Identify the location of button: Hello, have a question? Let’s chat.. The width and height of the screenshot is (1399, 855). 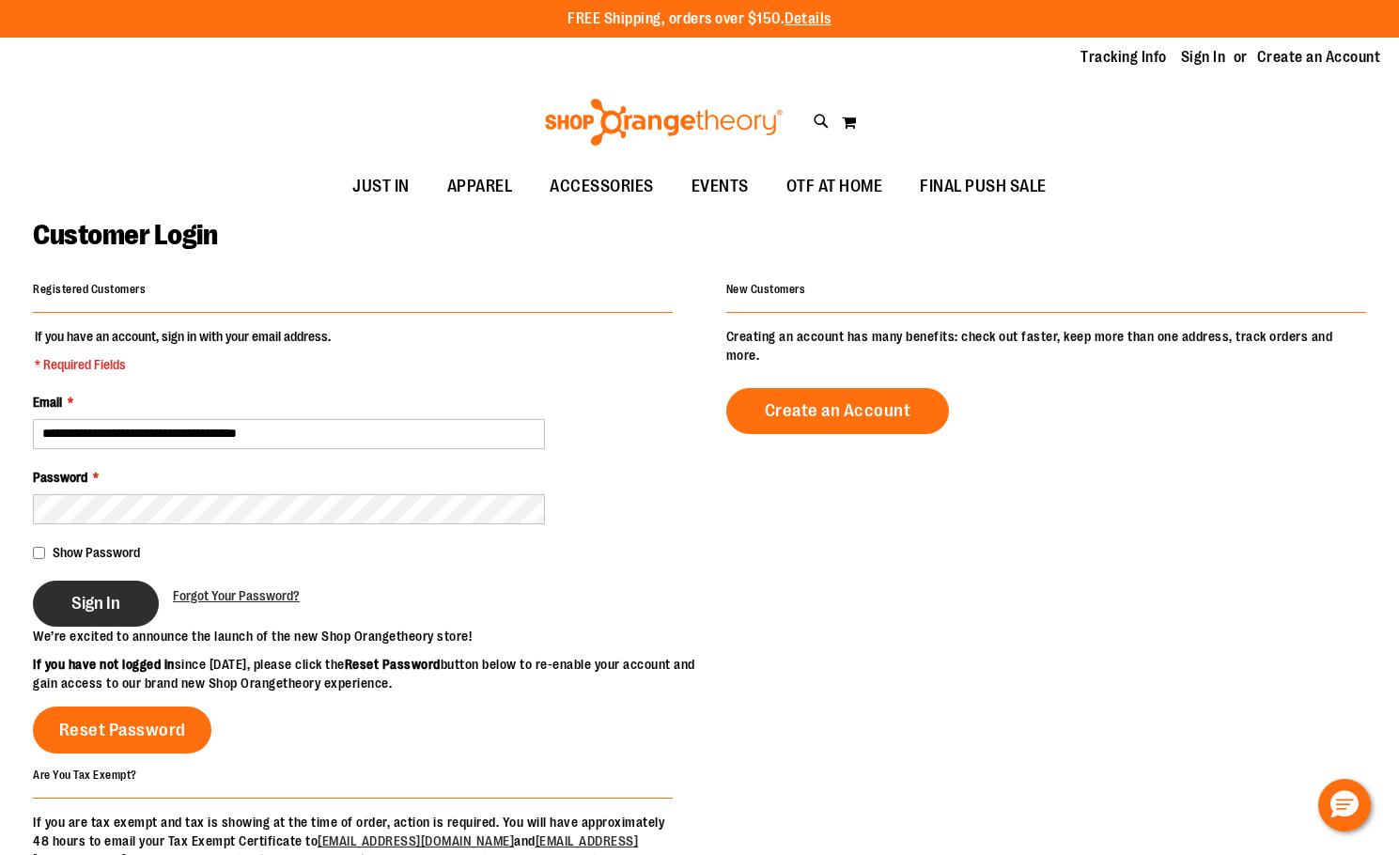
(1344, 805).